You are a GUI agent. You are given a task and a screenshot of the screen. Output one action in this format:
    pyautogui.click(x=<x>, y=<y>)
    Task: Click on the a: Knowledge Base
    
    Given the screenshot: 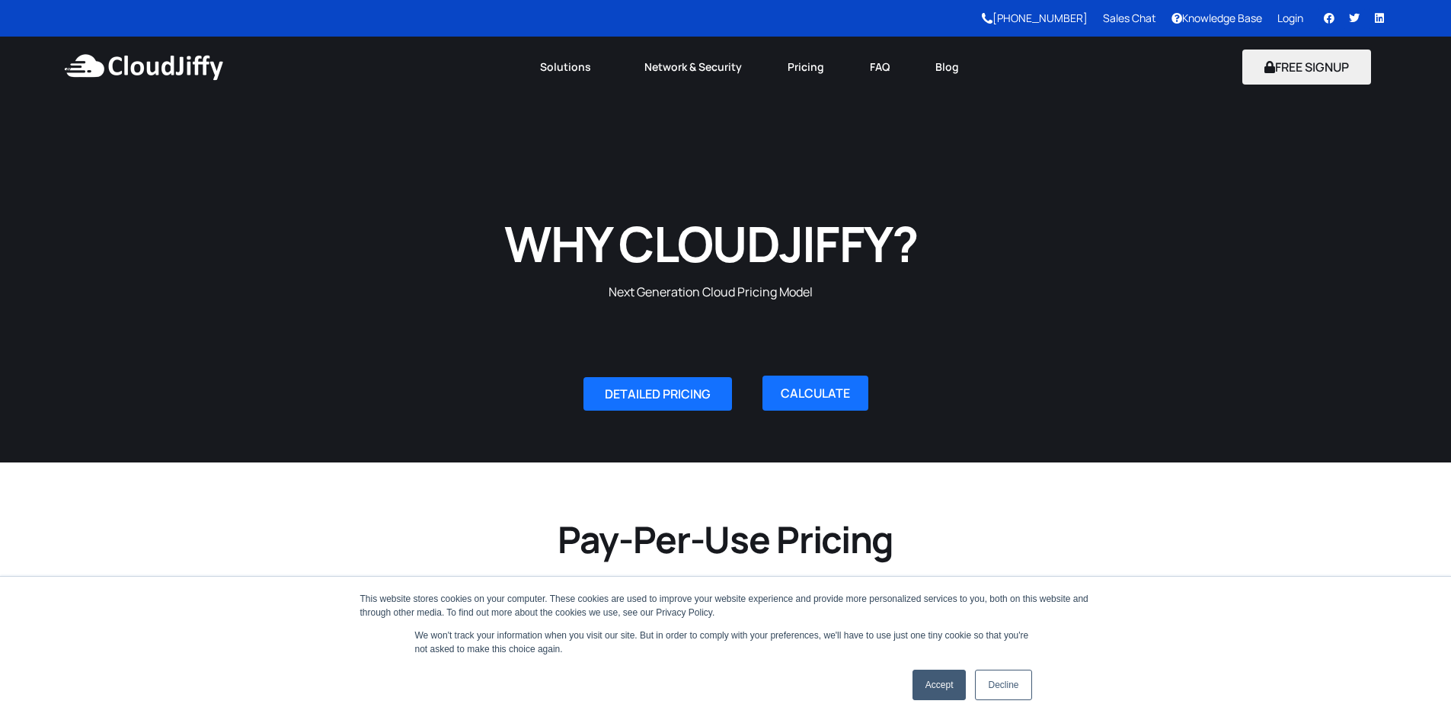 What is the action you would take?
    pyautogui.click(x=1216, y=18)
    